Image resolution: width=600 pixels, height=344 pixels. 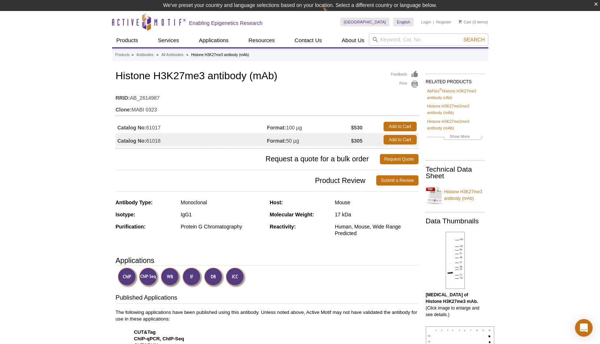 What do you see at coordinates (443, 22) in the screenshot?
I see `a: Register` at bounding box center [443, 22].